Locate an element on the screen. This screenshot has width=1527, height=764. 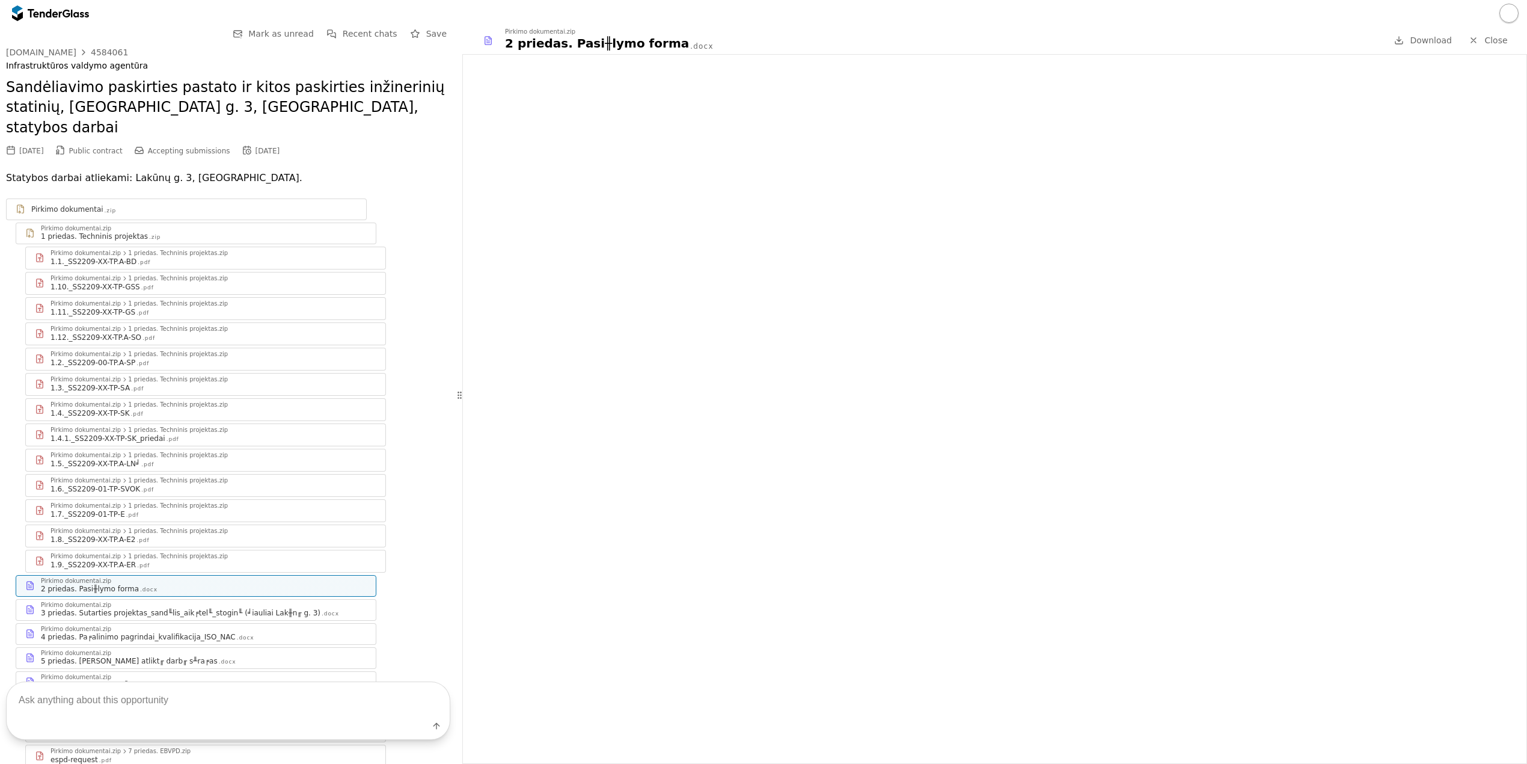
a: Pirkimo dokumentai.zip1 priedas. Techninis projektas.zip1.1._SS2209-XX-TP.A-BD.pdf is located at coordinates (206, 258).